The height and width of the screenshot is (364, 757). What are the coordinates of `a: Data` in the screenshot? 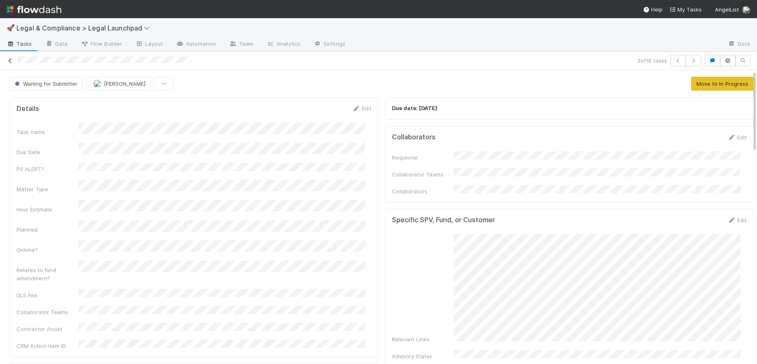 It's located at (56, 45).